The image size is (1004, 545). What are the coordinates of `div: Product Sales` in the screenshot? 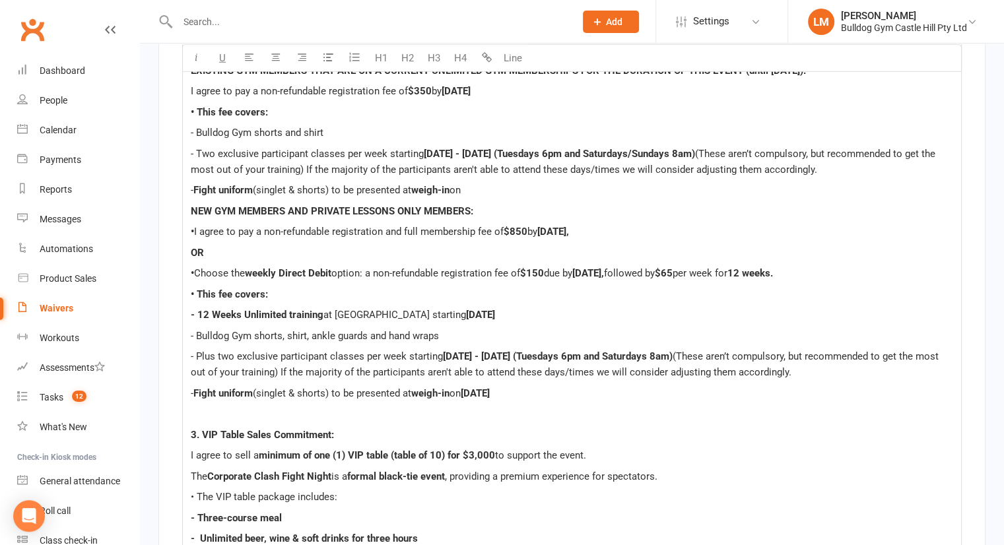 It's located at (68, 278).